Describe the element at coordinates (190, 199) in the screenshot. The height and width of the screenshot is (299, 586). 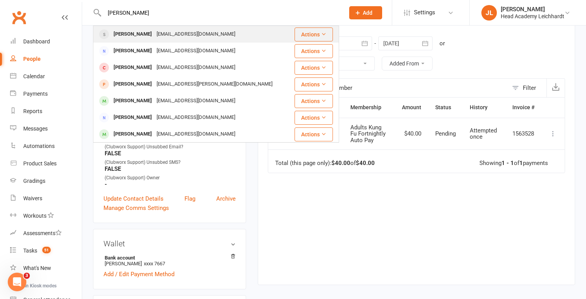
I see `a: Flag` at that location.